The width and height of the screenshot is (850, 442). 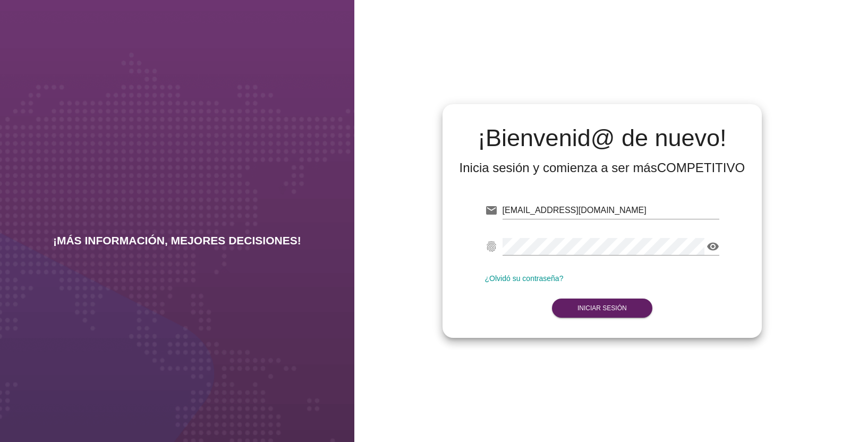 I want to click on i: email, so click(x=491, y=210).